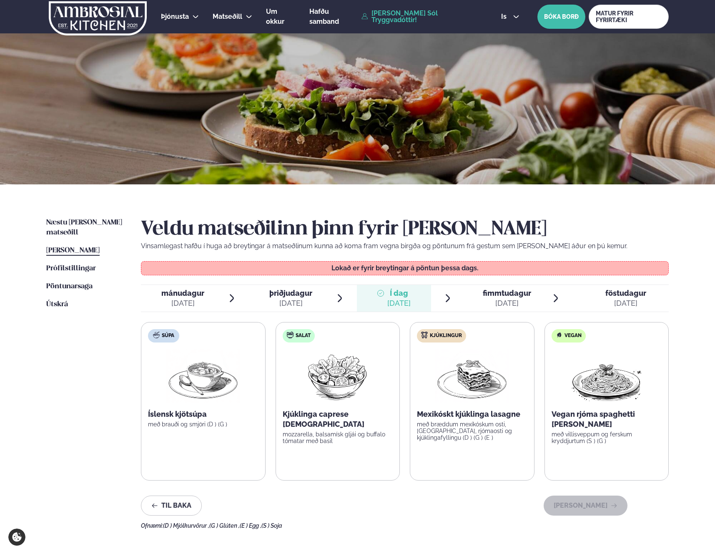 This screenshot has width=715, height=554. What do you see at coordinates (399, 293) in the screenshot?
I see `span: Í dag` at bounding box center [399, 293].